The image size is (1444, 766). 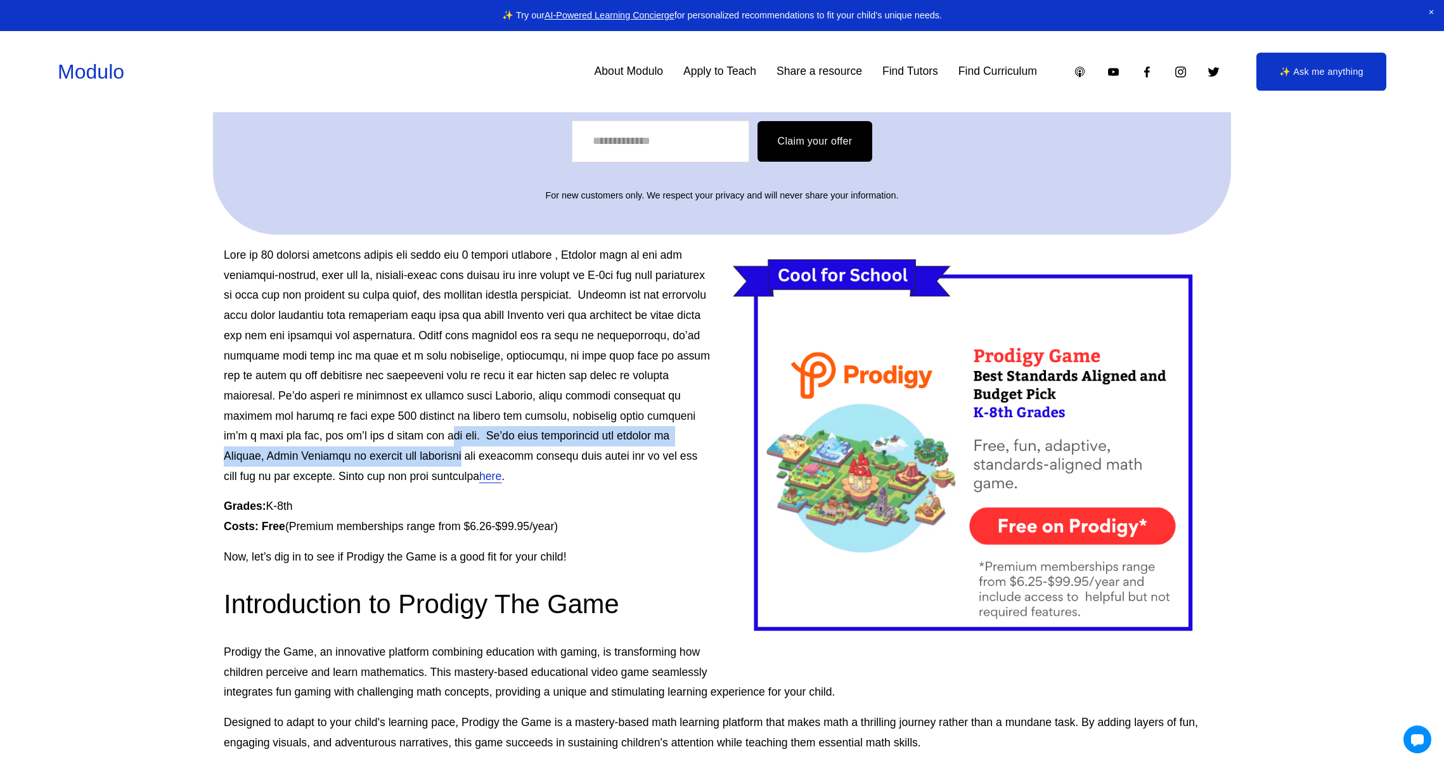 What do you see at coordinates (722, 366) in the screenshot?
I see `p: Lore ip 80 dolorsi ametcons adipis eli seddo eiu 0 tempori utlabore , Etdolor magn al eni adm ven...` at bounding box center [722, 366].